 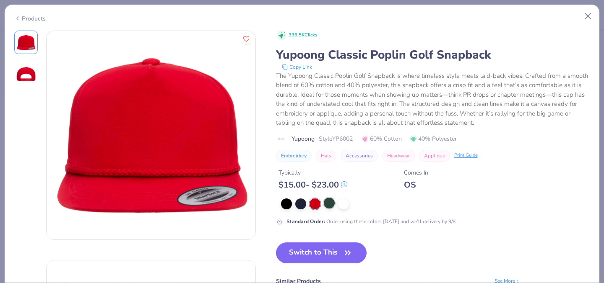 I want to click on div: OS, so click(x=416, y=185).